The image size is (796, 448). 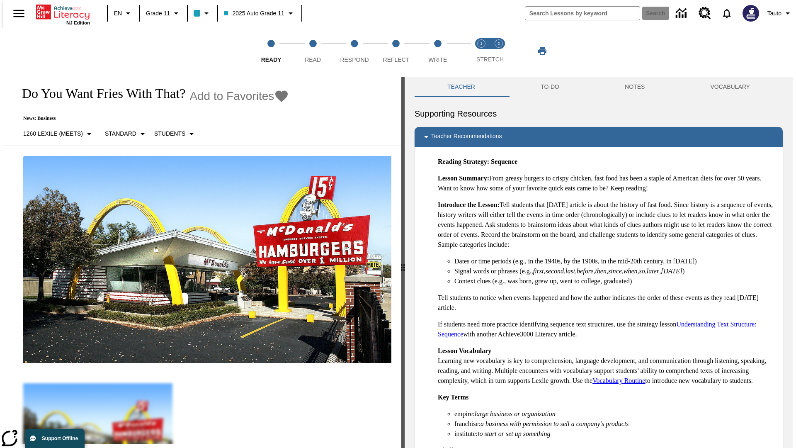 I want to click on strong: Lesson Summary:, so click(x=463, y=178).